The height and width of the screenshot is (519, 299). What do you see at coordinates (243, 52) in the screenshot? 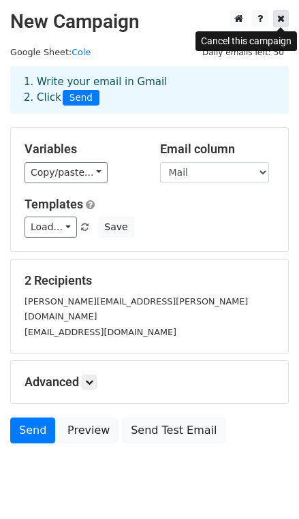
I see `a: Daily emails left: 50` at bounding box center [243, 52].